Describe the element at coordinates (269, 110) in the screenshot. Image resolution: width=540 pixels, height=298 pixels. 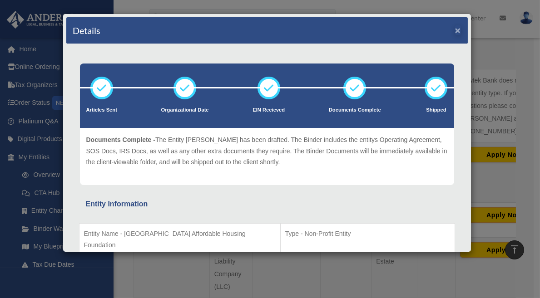
I see `p: EIN Recieved` at that location.